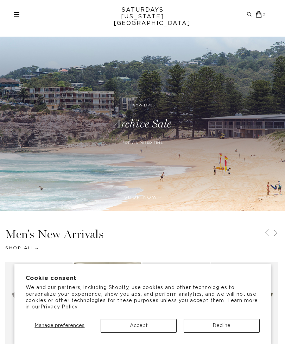 This screenshot has width=285, height=344. Describe the element at coordinates (142, 234) in the screenshot. I see `h3: Men's New Arrivals` at that location.